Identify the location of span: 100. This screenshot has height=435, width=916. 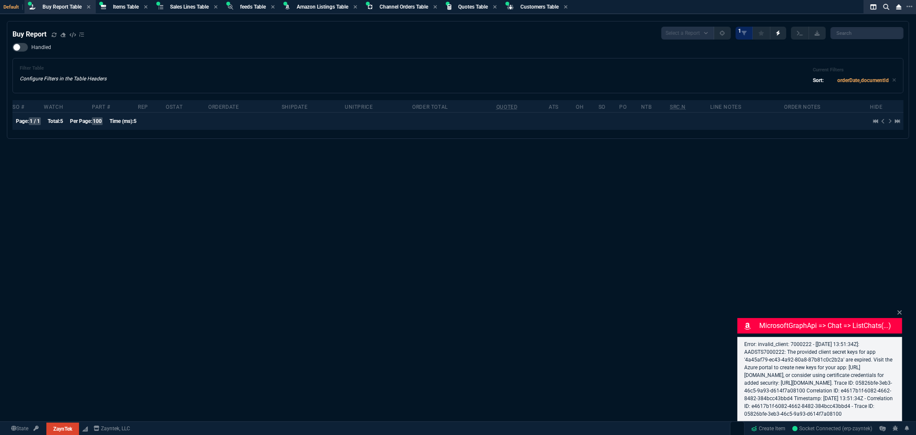
(97, 121).